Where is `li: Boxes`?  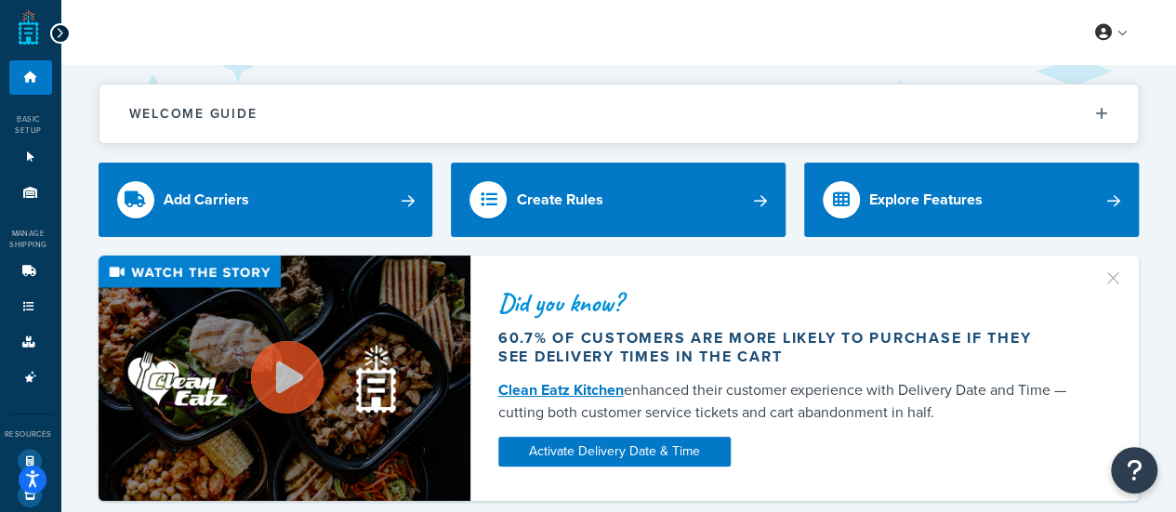 li: Boxes is located at coordinates (31, 342).